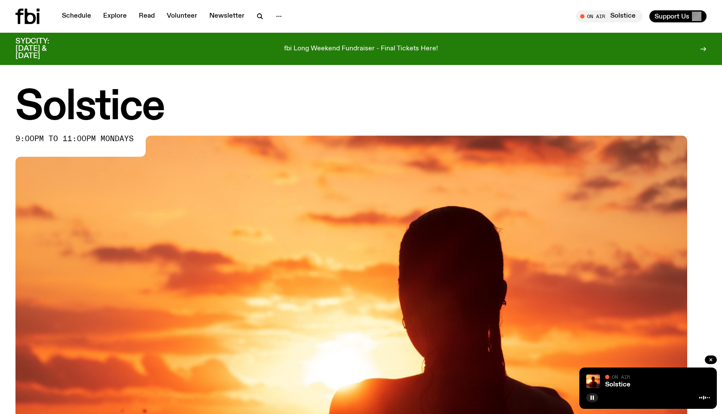 The width and height of the screenshot is (722, 414). What do you see at coordinates (77, 16) in the screenshot?
I see `a: Schedule` at bounding box center [77, 16].